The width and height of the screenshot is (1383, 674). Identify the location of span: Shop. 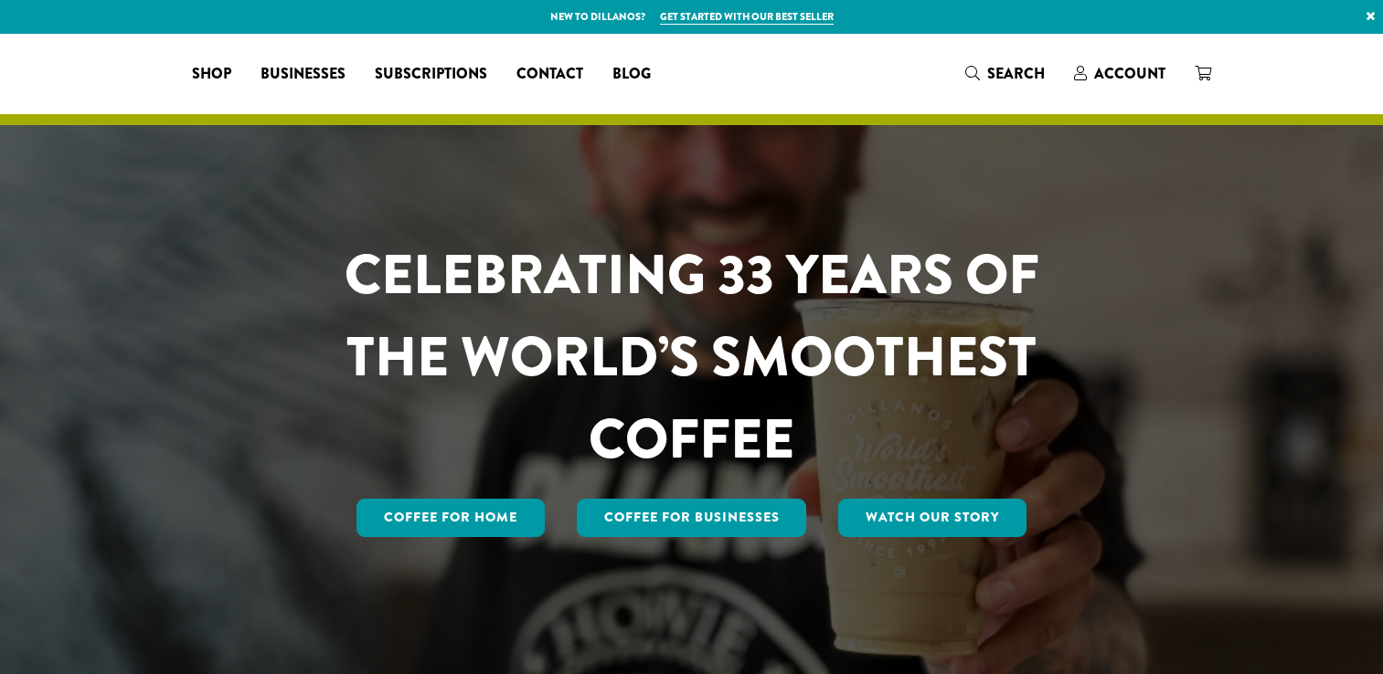
(211, 74).